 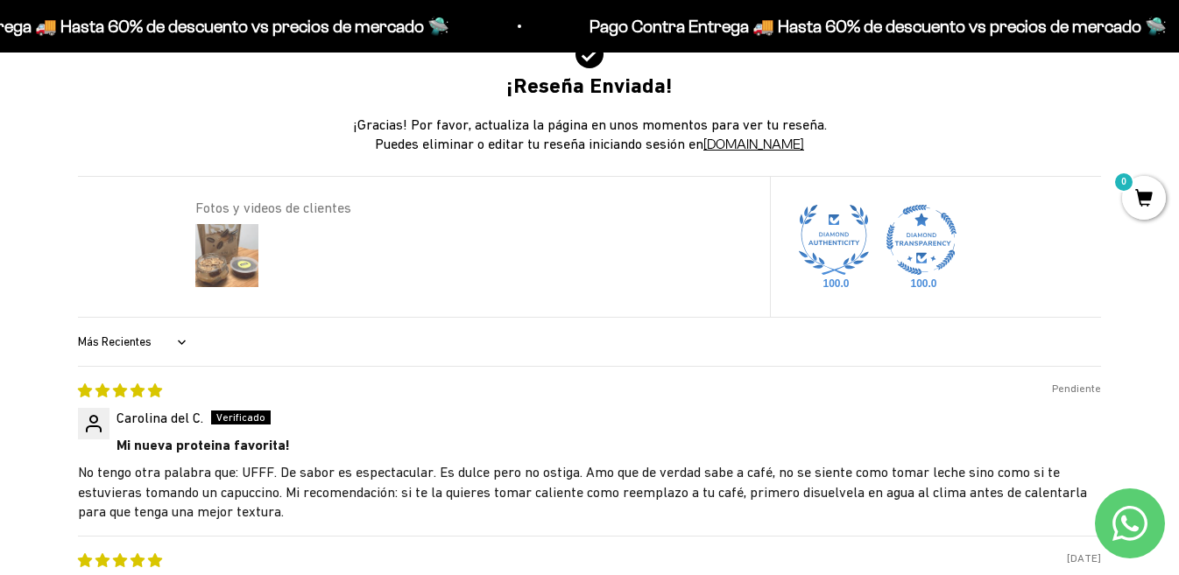 I want to click on div: Comparativa con otros productos similares, so click(x=192, y=243).